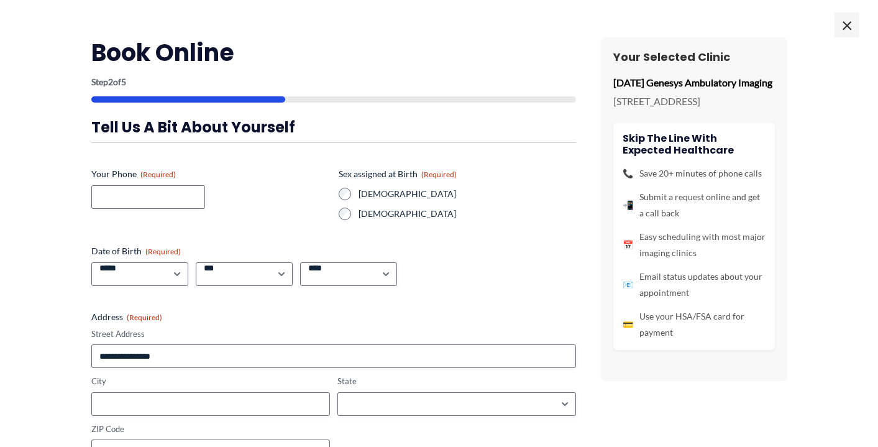  I want to click on label: Your Phone, so click(210, 174).